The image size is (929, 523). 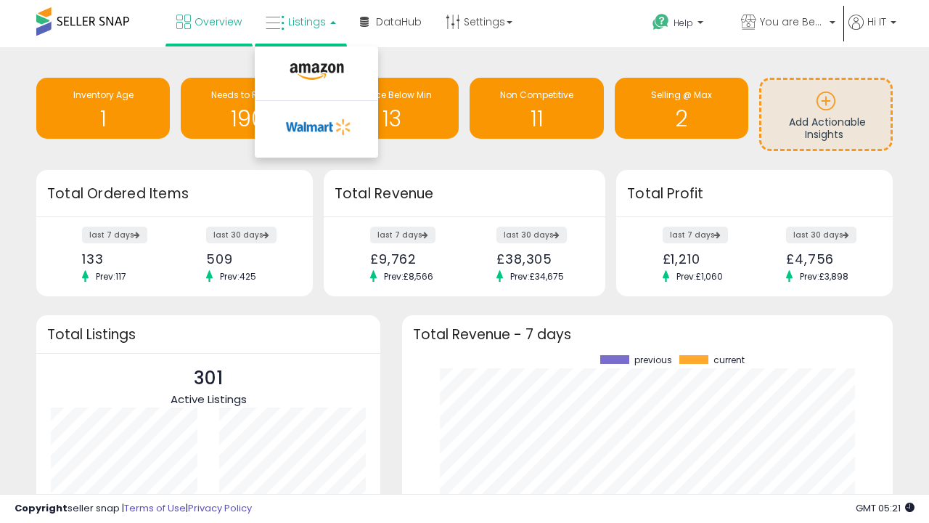 What do you see at coordinates (247, 108) in the screenshot?
I see `a: Needs to Reprice 190` at bounding box center [247, 108].